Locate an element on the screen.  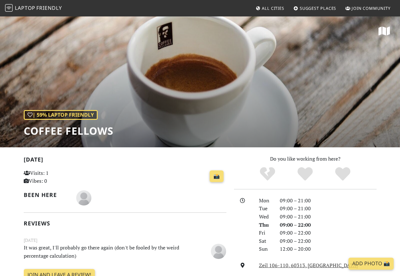
div: Thu is located at coordinates (265, 225).